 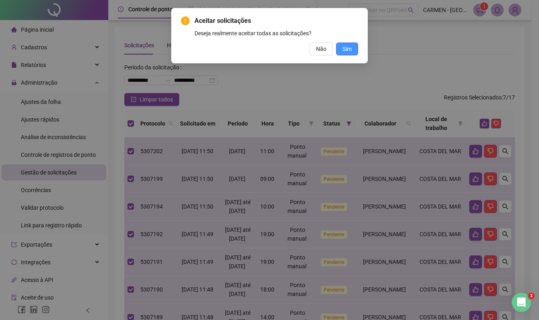 What do you see at coordinates (321, 49) in the screenshot?
I see `span: Não` at bounding box center [321, 49].